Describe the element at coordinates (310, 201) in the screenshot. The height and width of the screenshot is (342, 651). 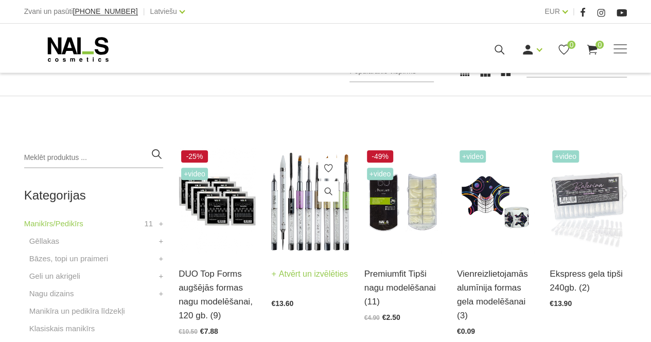
I see `a: Dažāda veida dizaina otas:- Art Magnetics tools- Spatula Tool- Fork Brush #6- Art U Slant- Oval #...` at that location.